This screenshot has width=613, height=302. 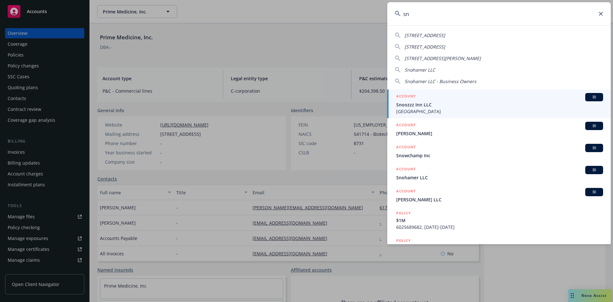 I want to click on a: ACCOUNTBISnowchamp Inc, so click(x=499, y=151).